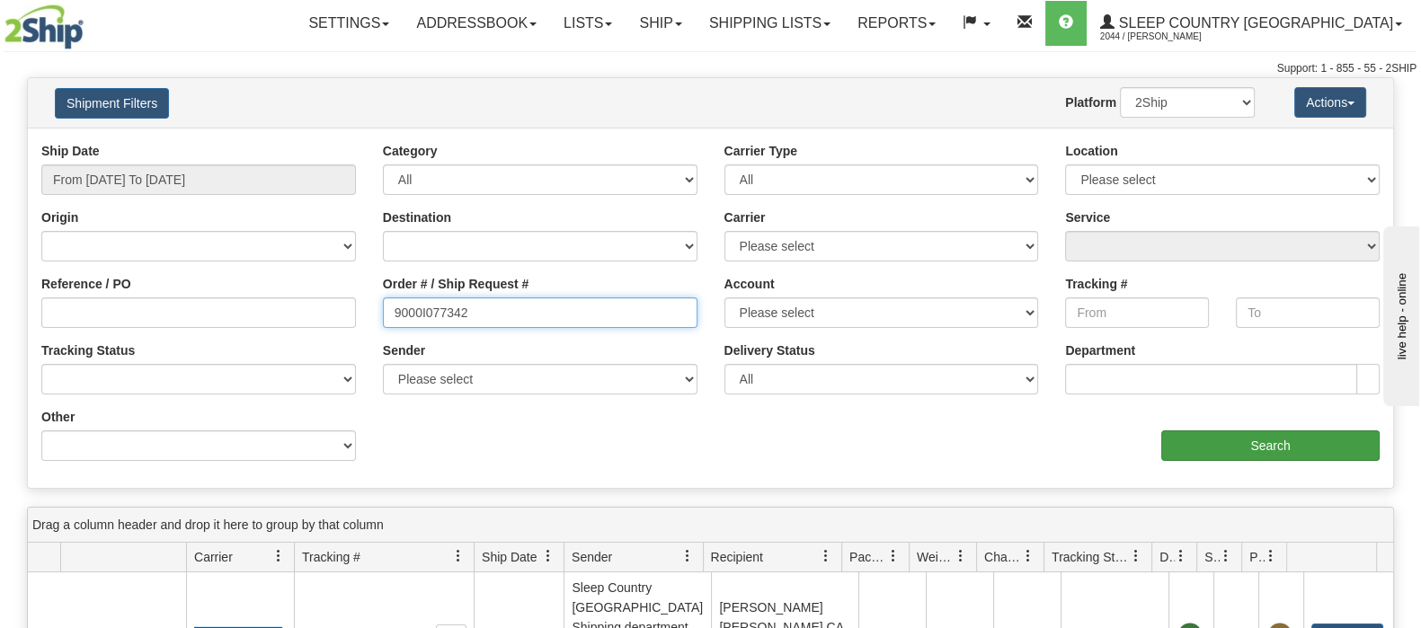 This screenshot has width=1421, height=628. I want to click on label: Tracking #, so click(1096, 284).